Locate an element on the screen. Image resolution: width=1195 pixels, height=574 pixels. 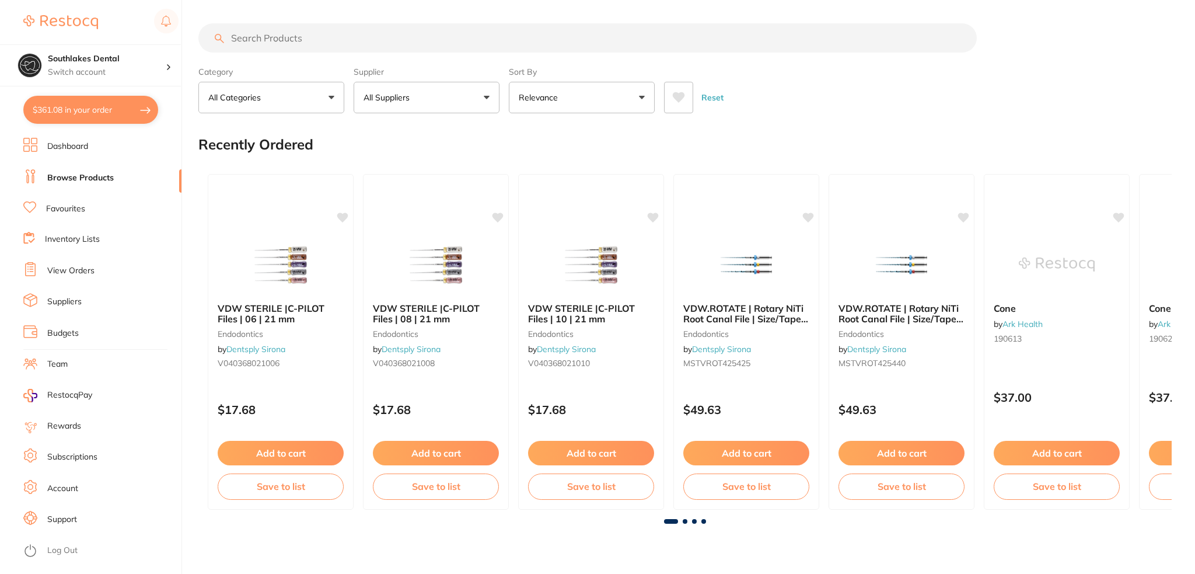
small: 190613 is located at coordinates (1057, 339).